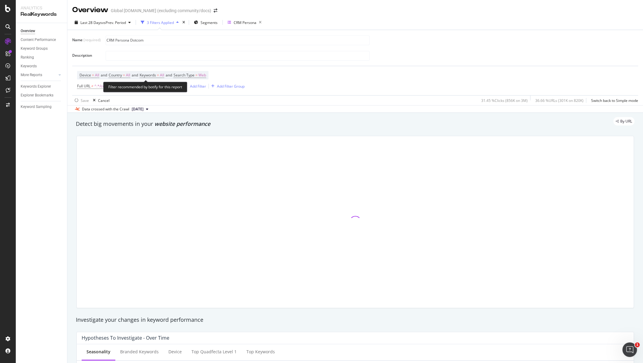 The width and height of the screenshot is (643, 363). What do you see at coordinates (91, 22) in the screenshot?
I see `span: Last 28 Days` at bounding box center [91, 22].